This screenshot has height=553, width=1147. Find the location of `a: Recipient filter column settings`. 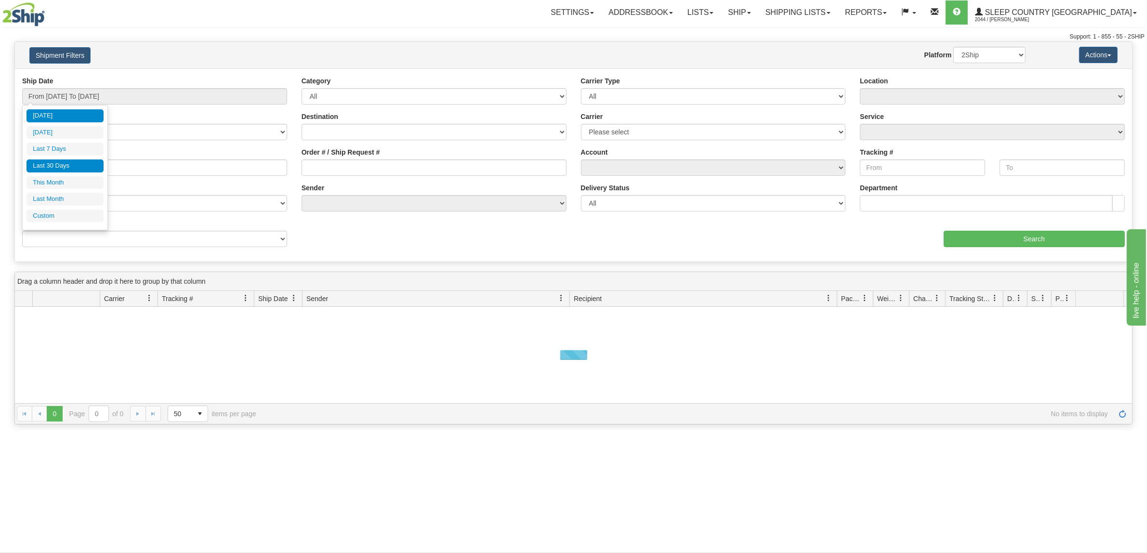

a: Recipient filter column settings is located at coordinates (828, 298).